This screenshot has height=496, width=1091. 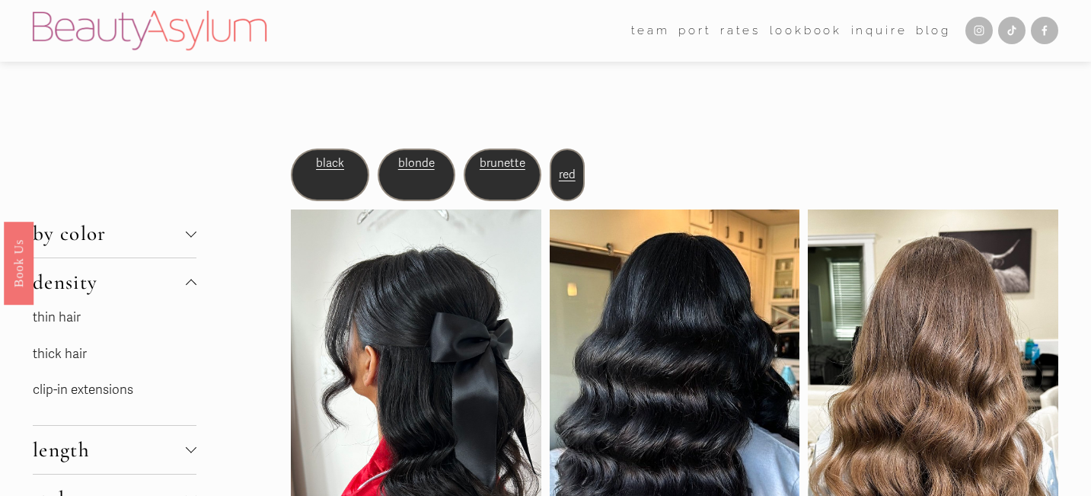 I want to click on span: by color, so click(x=109, y=233).